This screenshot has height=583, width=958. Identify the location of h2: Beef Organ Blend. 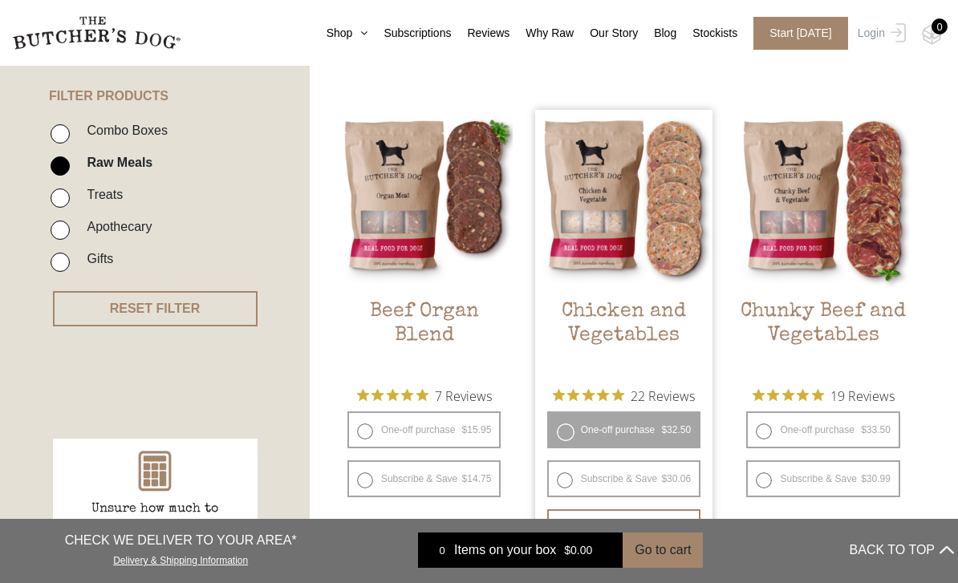
(424, 338).